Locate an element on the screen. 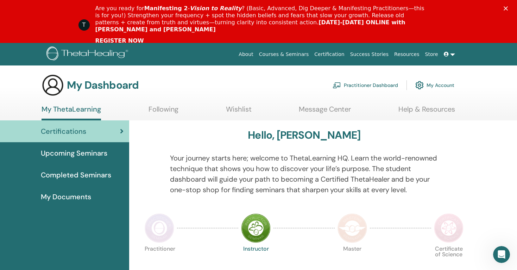 This screenshot has width=517, height=270. img: Instructor is located at coordinates (256, 228).